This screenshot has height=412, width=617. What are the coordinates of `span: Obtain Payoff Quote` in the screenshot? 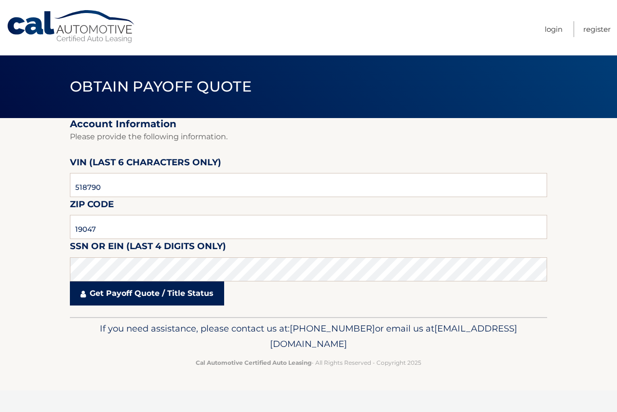 It's located at (160, 86).